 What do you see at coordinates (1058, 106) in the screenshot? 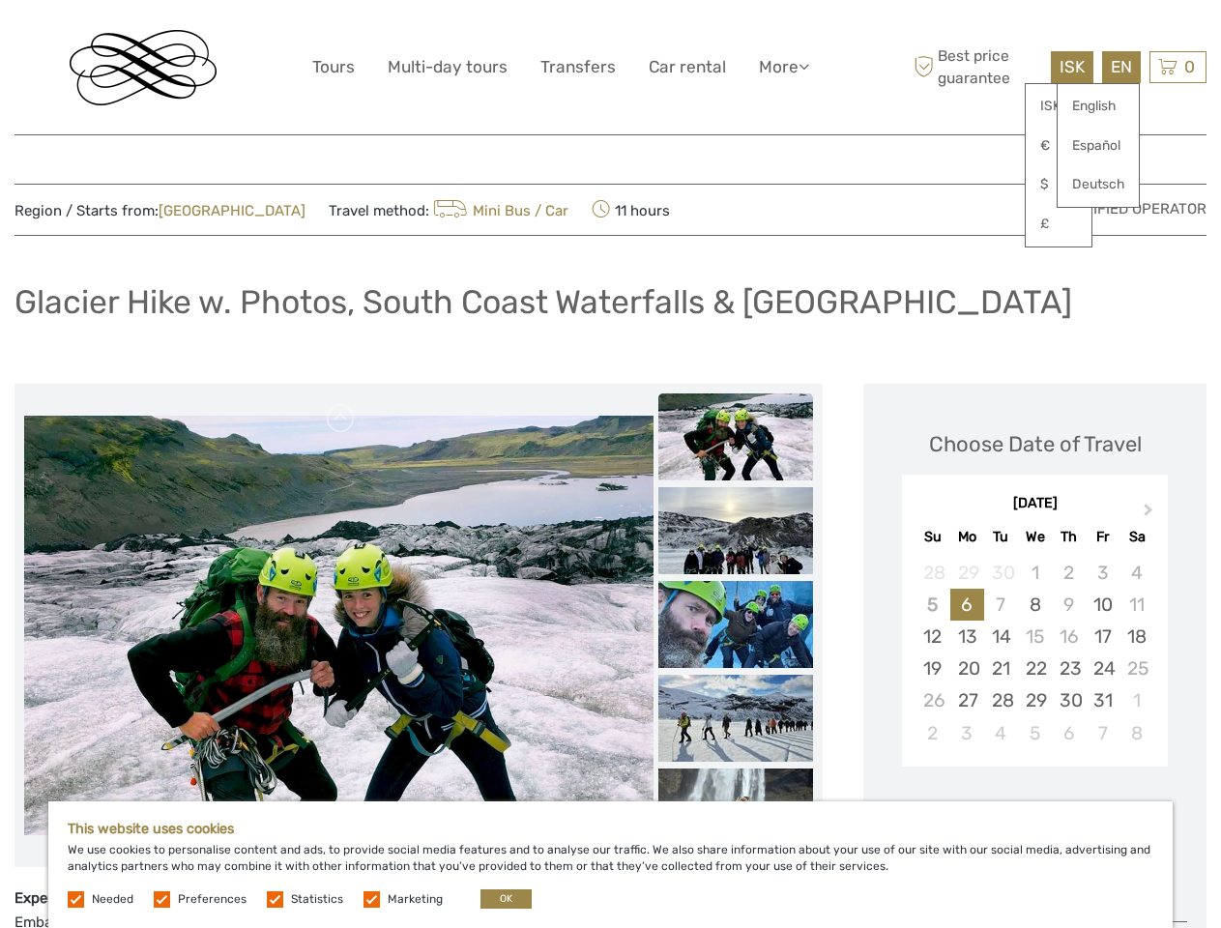
I see `a: ISK` at bounding box center [1058, 106].